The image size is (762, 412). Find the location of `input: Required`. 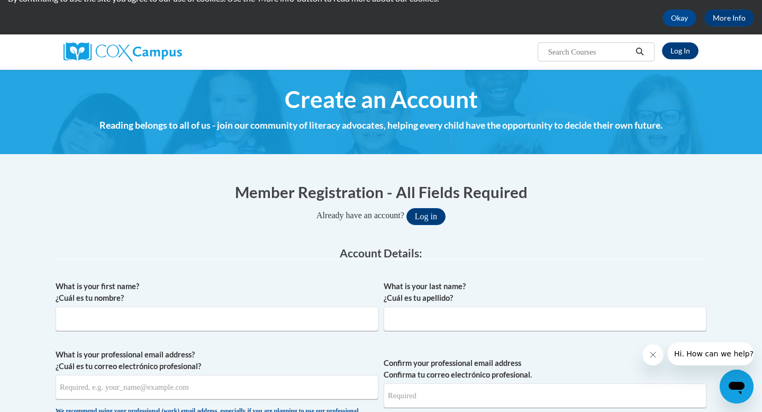

input: Required is located at coordinates (545, 395).